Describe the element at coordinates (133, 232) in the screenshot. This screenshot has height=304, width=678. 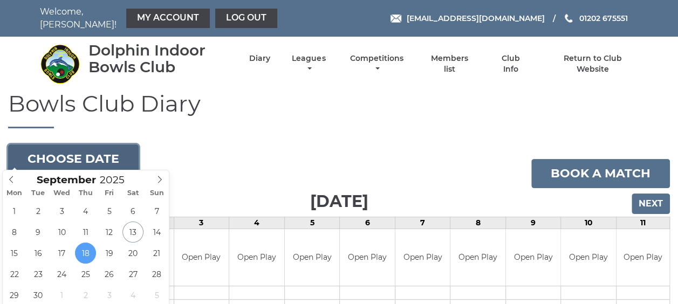
I see `span: September 13, 2025` at that location.